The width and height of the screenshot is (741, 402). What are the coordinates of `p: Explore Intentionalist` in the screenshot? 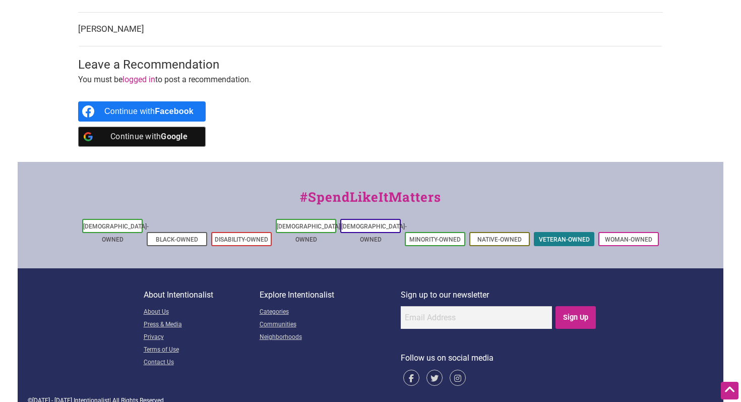 It's located at (330, 295).